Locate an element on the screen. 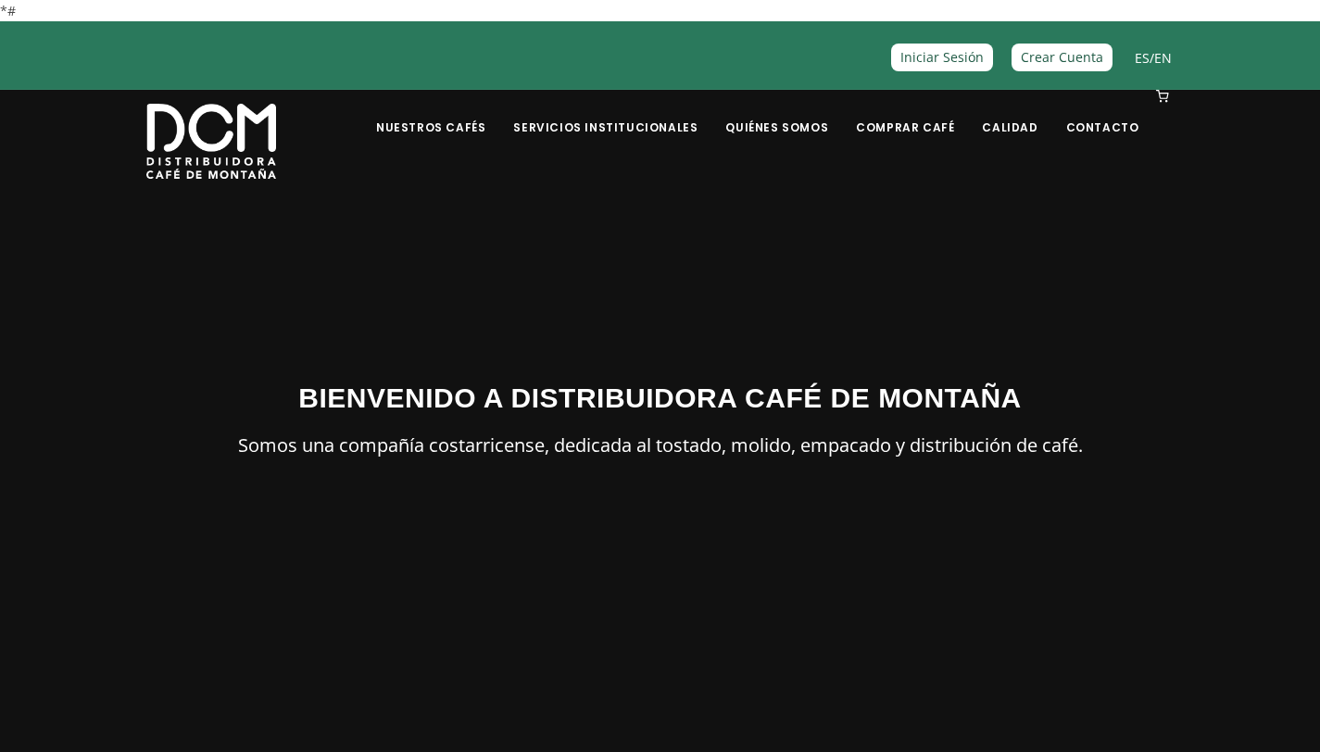 The width and height of the screenshot is (1320, 752). a: Crear Cuenta is located at coordinates (1061, 56).